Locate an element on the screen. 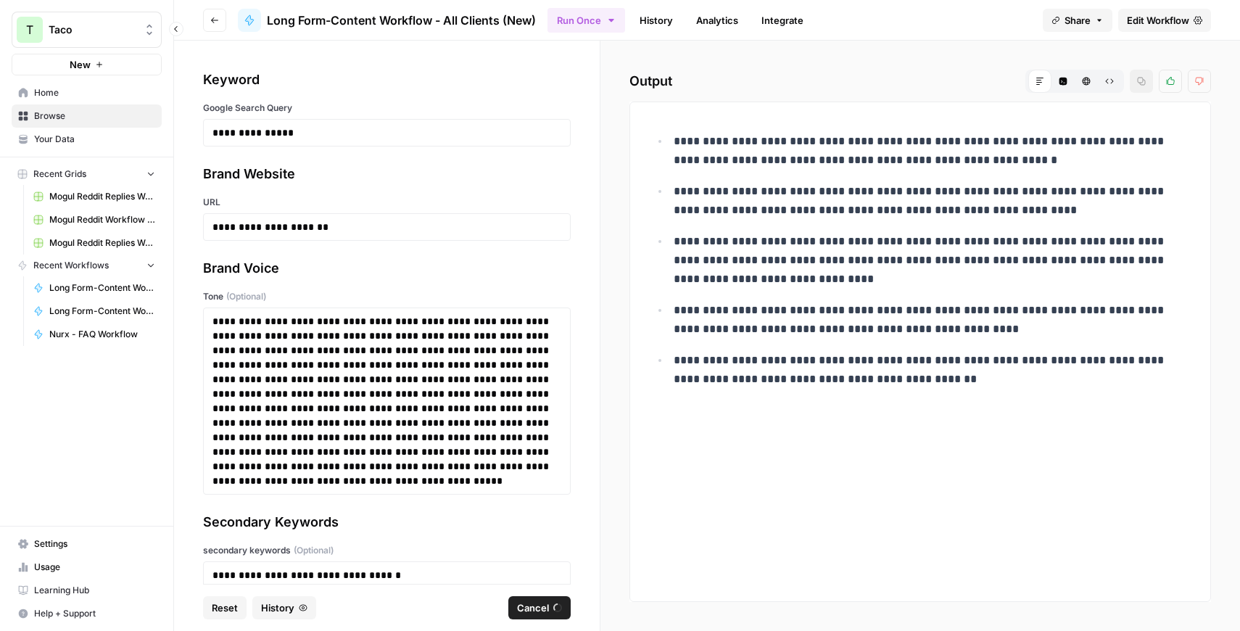 This screenshot has height=631, width=1240. span: Mogul Reddit Replies Workflow Grid is located at coordinates (102, 196).